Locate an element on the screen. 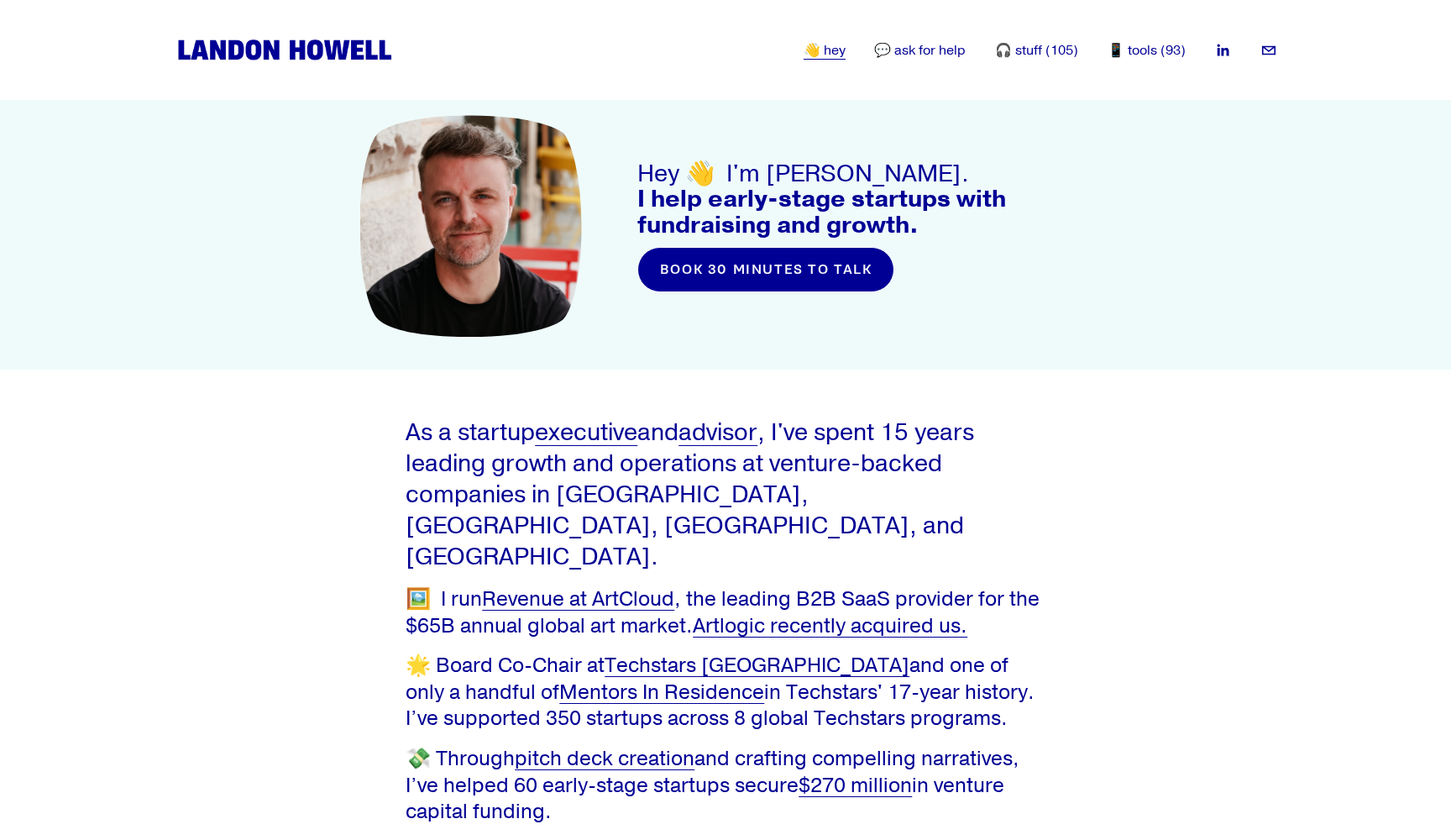 The height and width of the screenshot is (840, 1451). a: 🎧 stuff (105) is located at coordinates (1036, 51).